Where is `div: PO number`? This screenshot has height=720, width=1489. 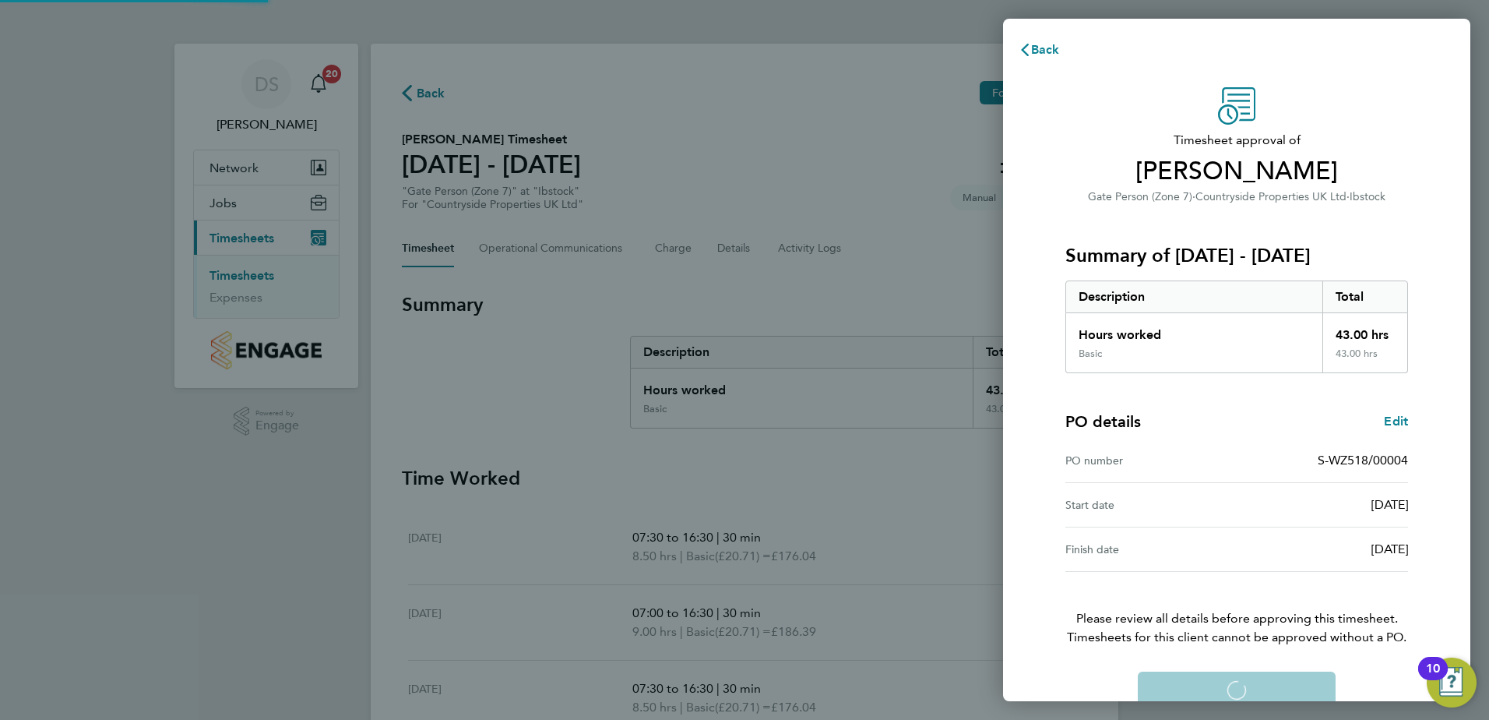 div: PO number is located at coordinates (1151, 460).